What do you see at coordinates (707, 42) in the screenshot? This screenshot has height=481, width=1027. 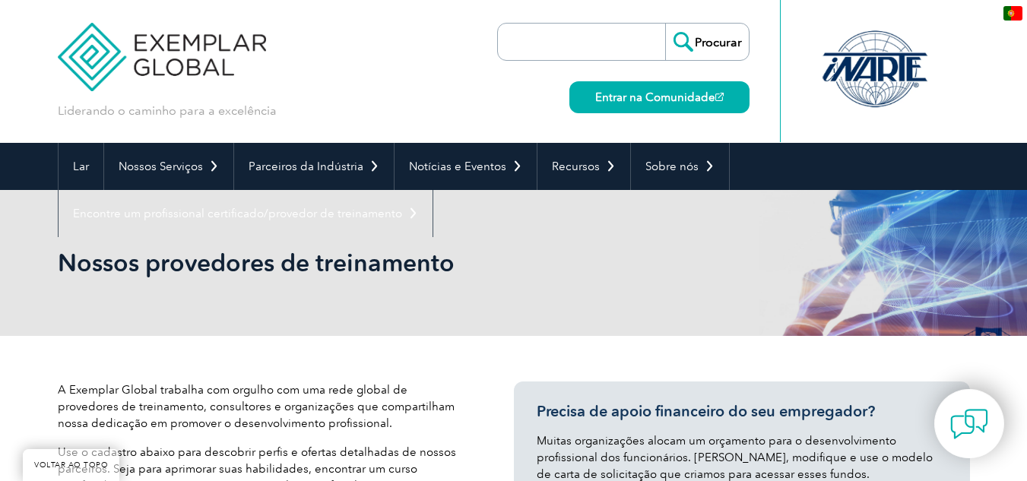 I see `input: Procurar` at bounding box center [707, 42].